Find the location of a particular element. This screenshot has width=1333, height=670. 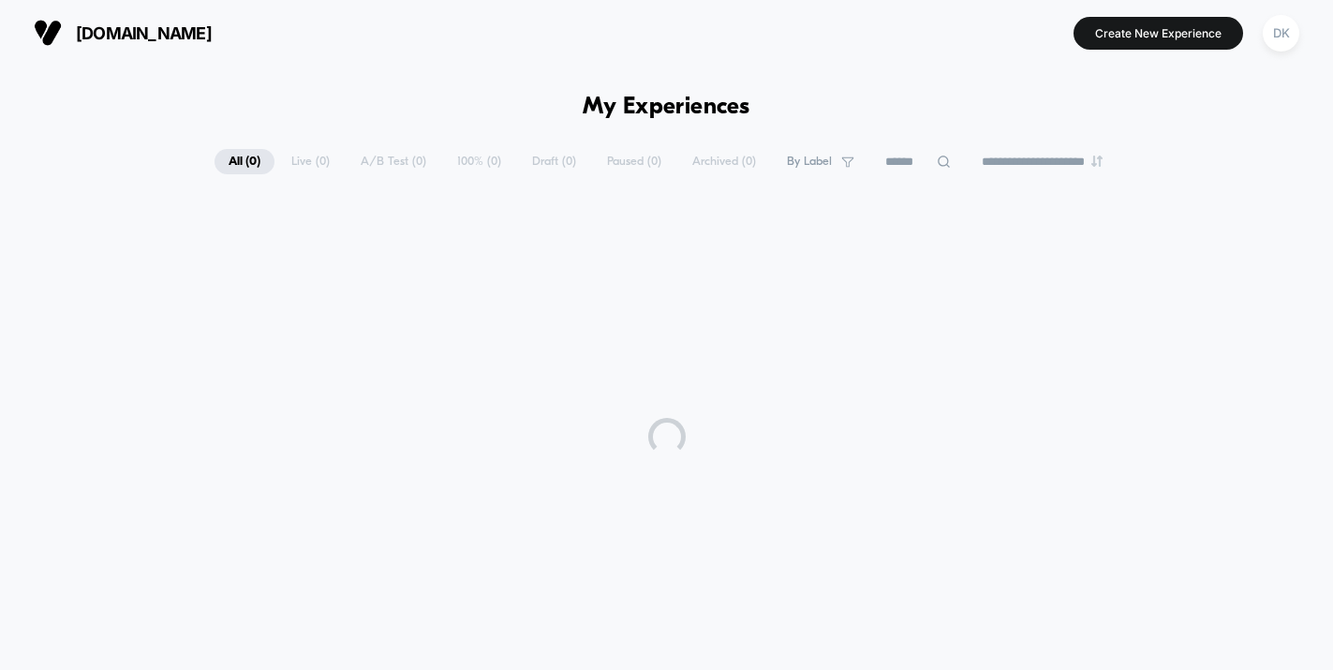

img: Visually logo is located at coordinates (48, 33).